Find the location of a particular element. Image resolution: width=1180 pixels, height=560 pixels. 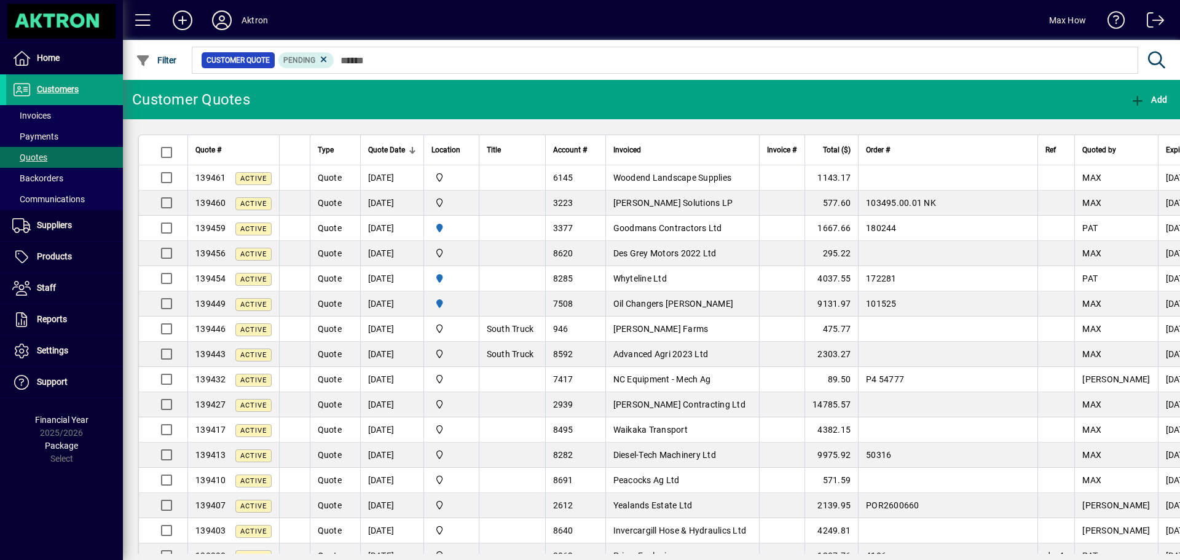

span: Products is located at coordinates (54, 256).